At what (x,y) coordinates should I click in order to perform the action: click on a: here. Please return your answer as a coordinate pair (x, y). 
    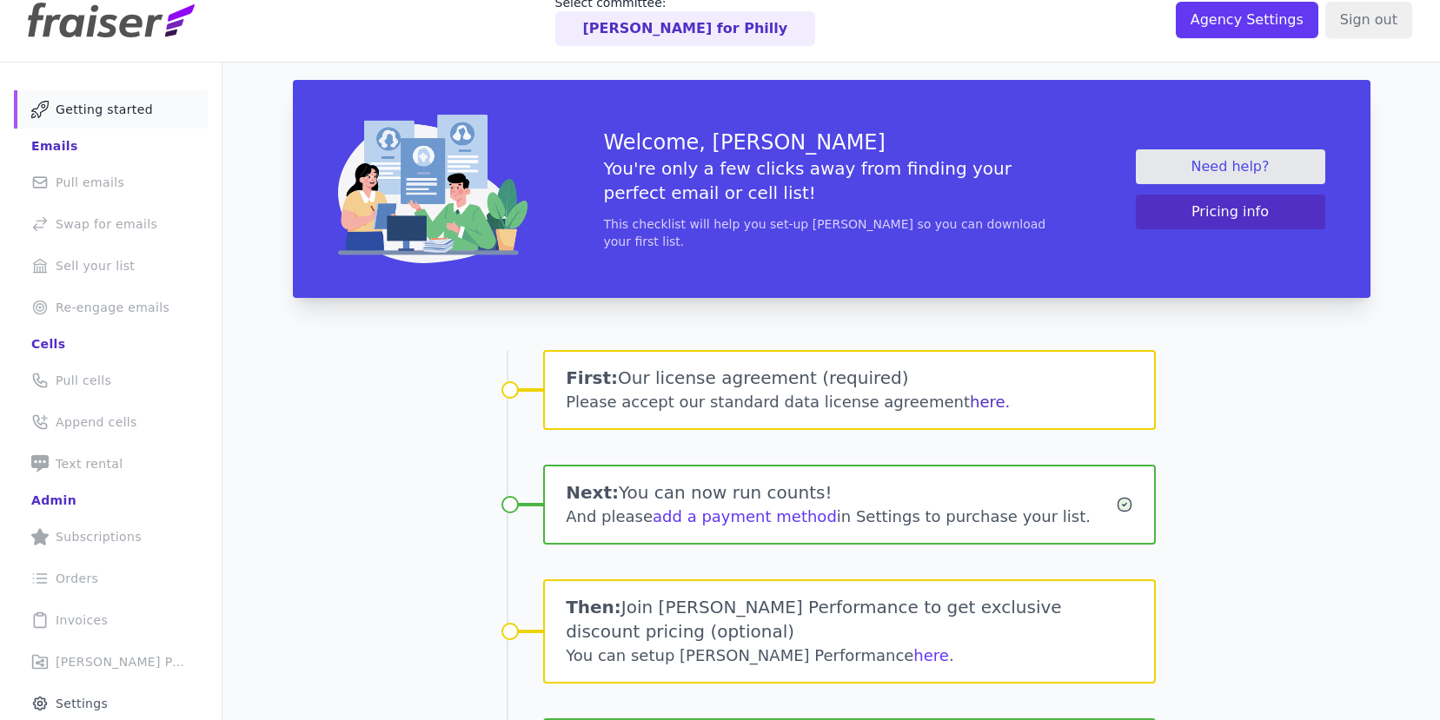
    Looking at the image, I should click on (931, 655).